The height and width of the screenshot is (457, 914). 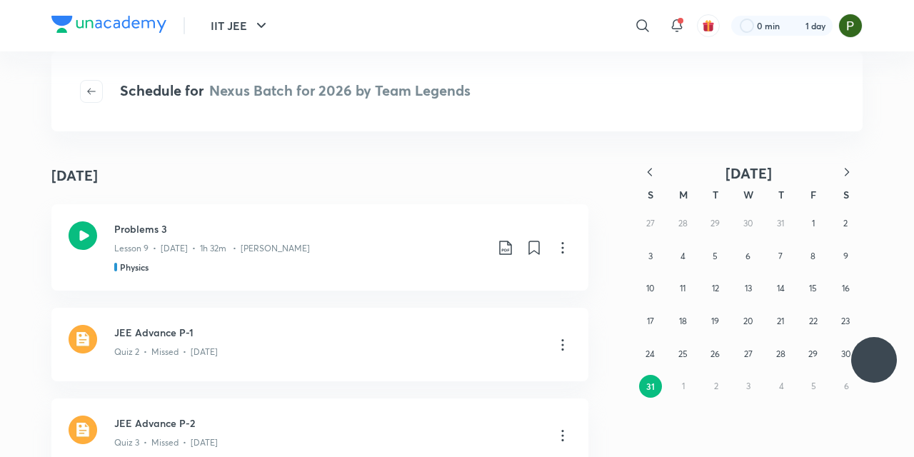 I want to click on button: August 30, 2025, so click(x=846, y=354).